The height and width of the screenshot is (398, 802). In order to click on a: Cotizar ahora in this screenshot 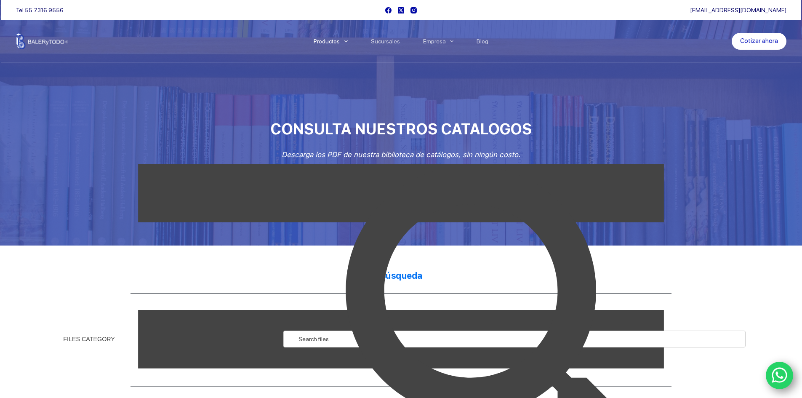, I will do `click(759, 41)`.